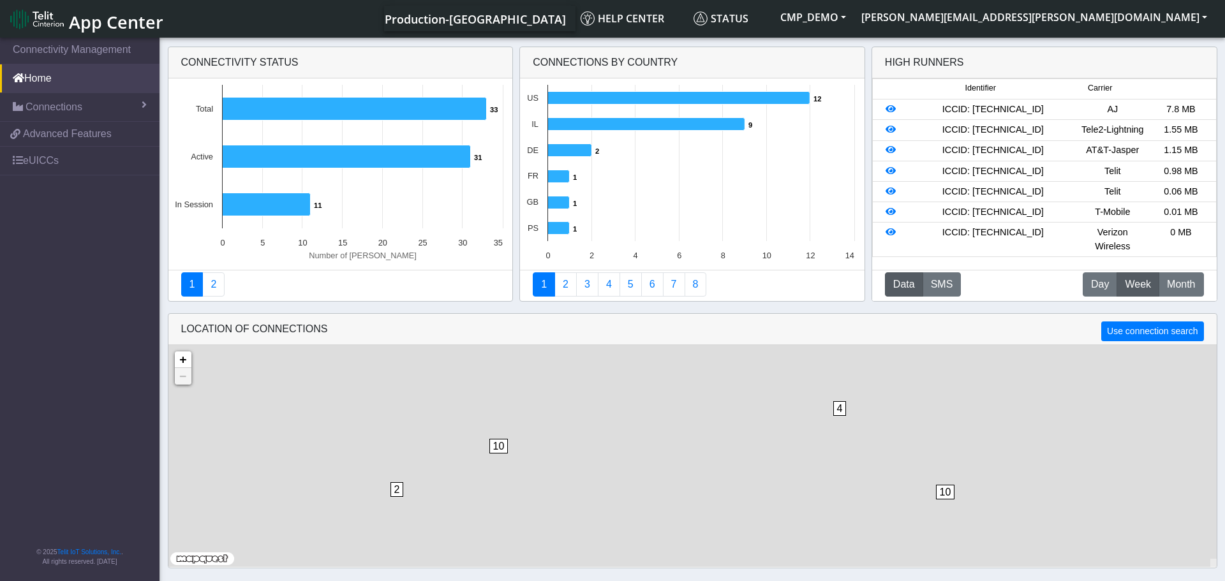  Describe the element at coordinates (981, 88) in the screenshot. I see `span: Identifier` at that location.